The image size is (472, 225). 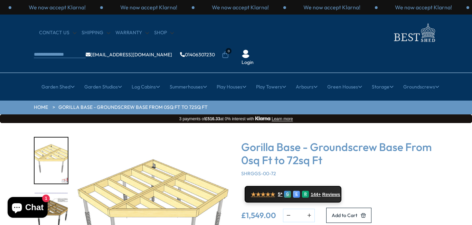 I want to click on a: CONTACT US, so click(x=58, y=33).